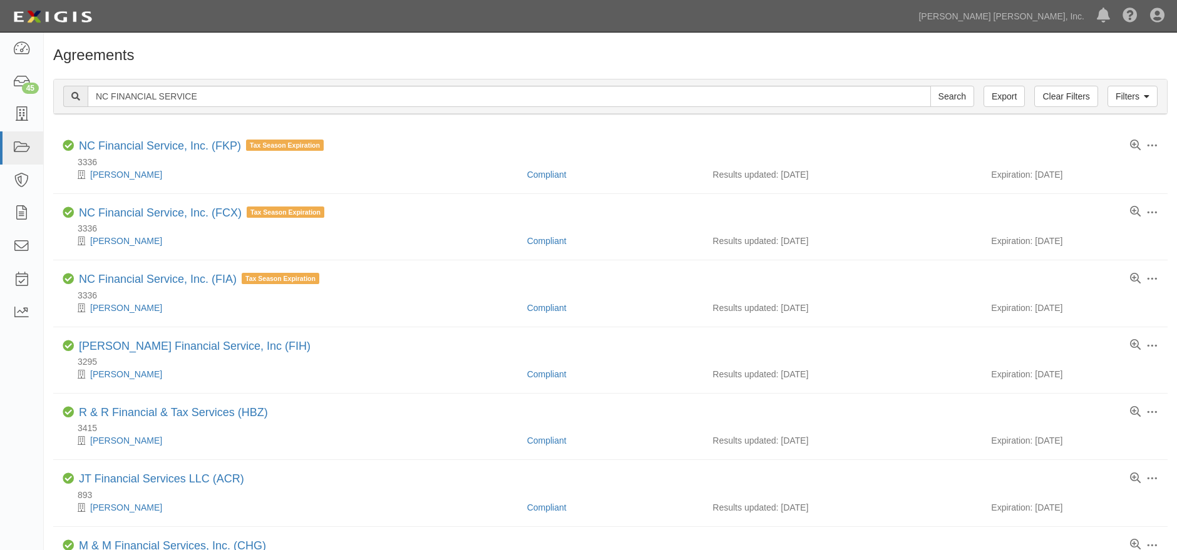 Image resolution: width=1177 pixels, height=550 pixels. I want to click on div: JT Financial Services LLC (ACR), so click(162, 480).